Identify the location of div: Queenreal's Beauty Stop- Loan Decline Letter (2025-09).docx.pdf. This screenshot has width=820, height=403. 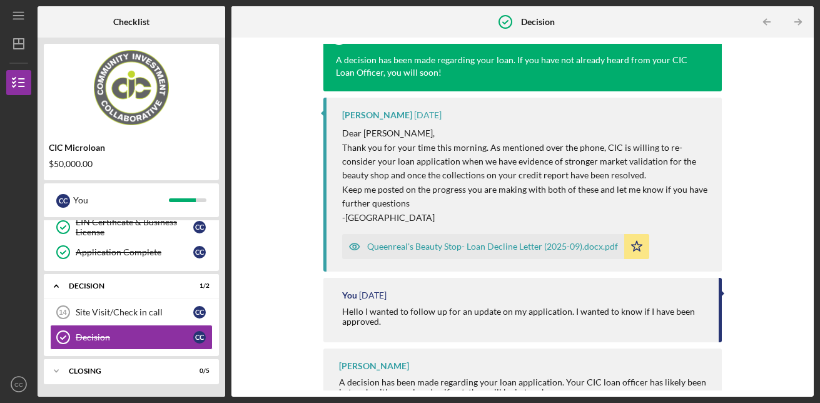
(493, 247).